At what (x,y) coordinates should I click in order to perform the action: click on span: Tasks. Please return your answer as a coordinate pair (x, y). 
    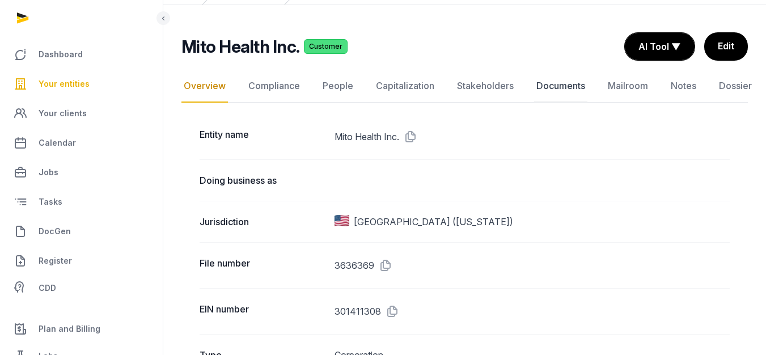
    Looking at the image, I should click on (50, 202).